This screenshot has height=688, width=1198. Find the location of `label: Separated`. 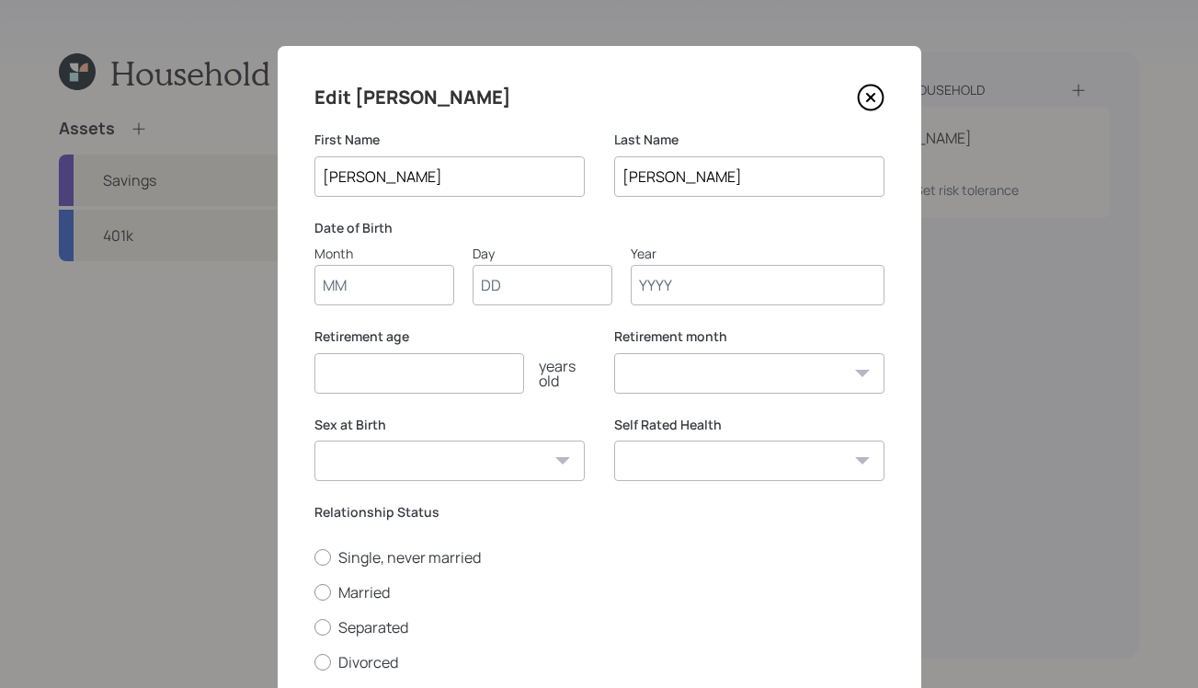

label: Separated is located at coordinates (599, 627).